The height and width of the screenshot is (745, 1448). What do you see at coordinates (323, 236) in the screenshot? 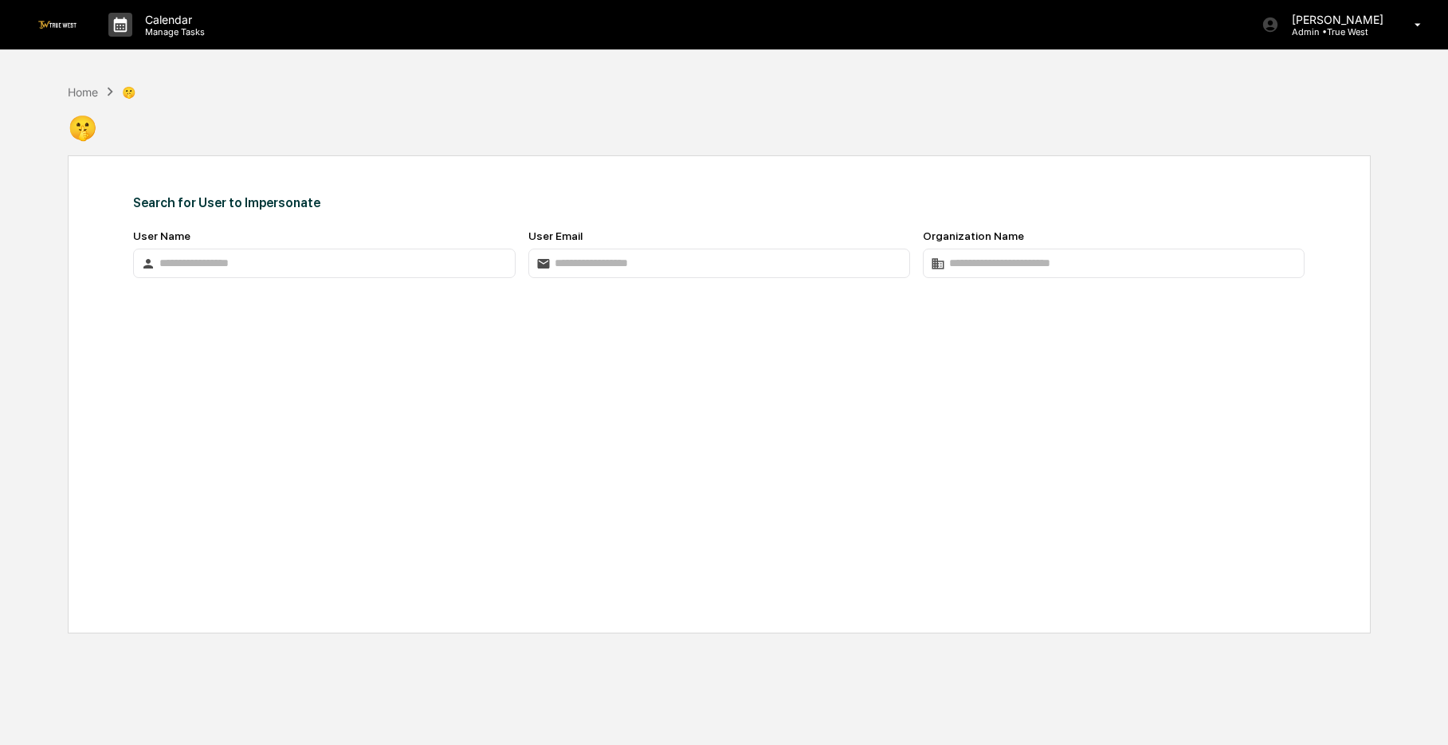
I see `div: User Name` at bounding box center [323, 236].